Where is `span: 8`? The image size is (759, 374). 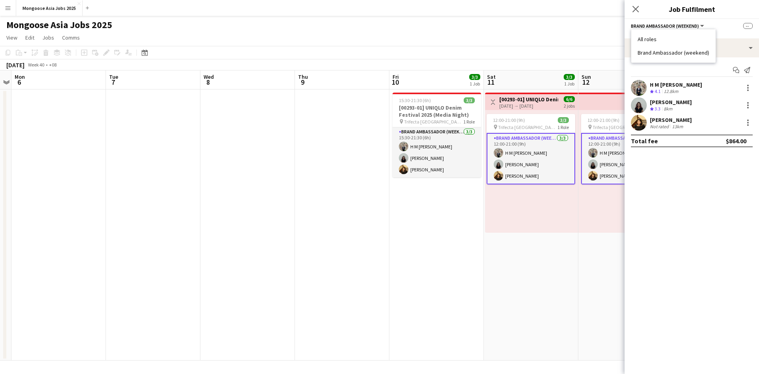
span: 8 is located at coordinates (208, 82).